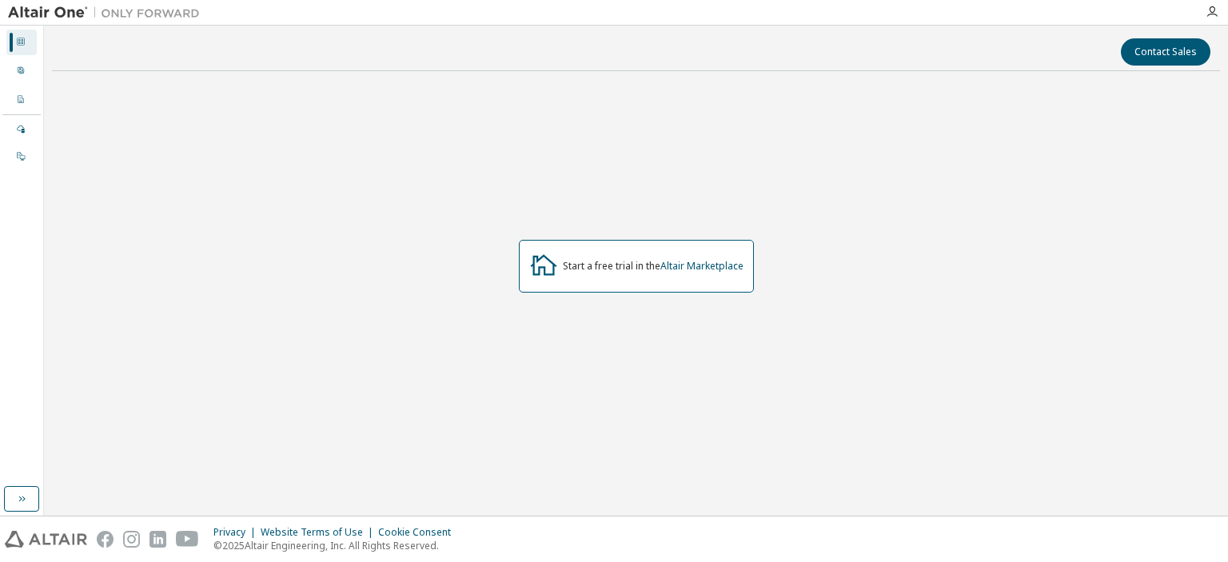 The image size is (1228, 562). I want to click on div: Managed, so click(22, 130).